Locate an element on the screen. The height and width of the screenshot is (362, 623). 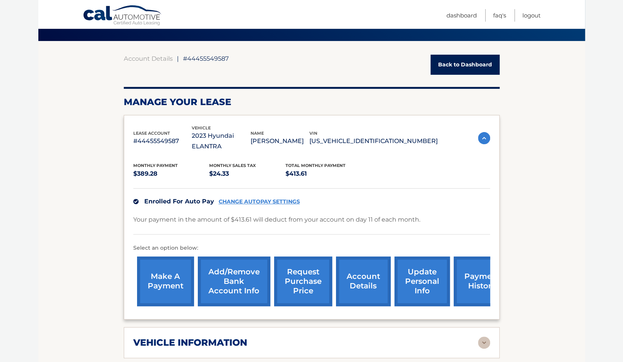
img: accordion-rest.svg is located at coordinates (484, 343).